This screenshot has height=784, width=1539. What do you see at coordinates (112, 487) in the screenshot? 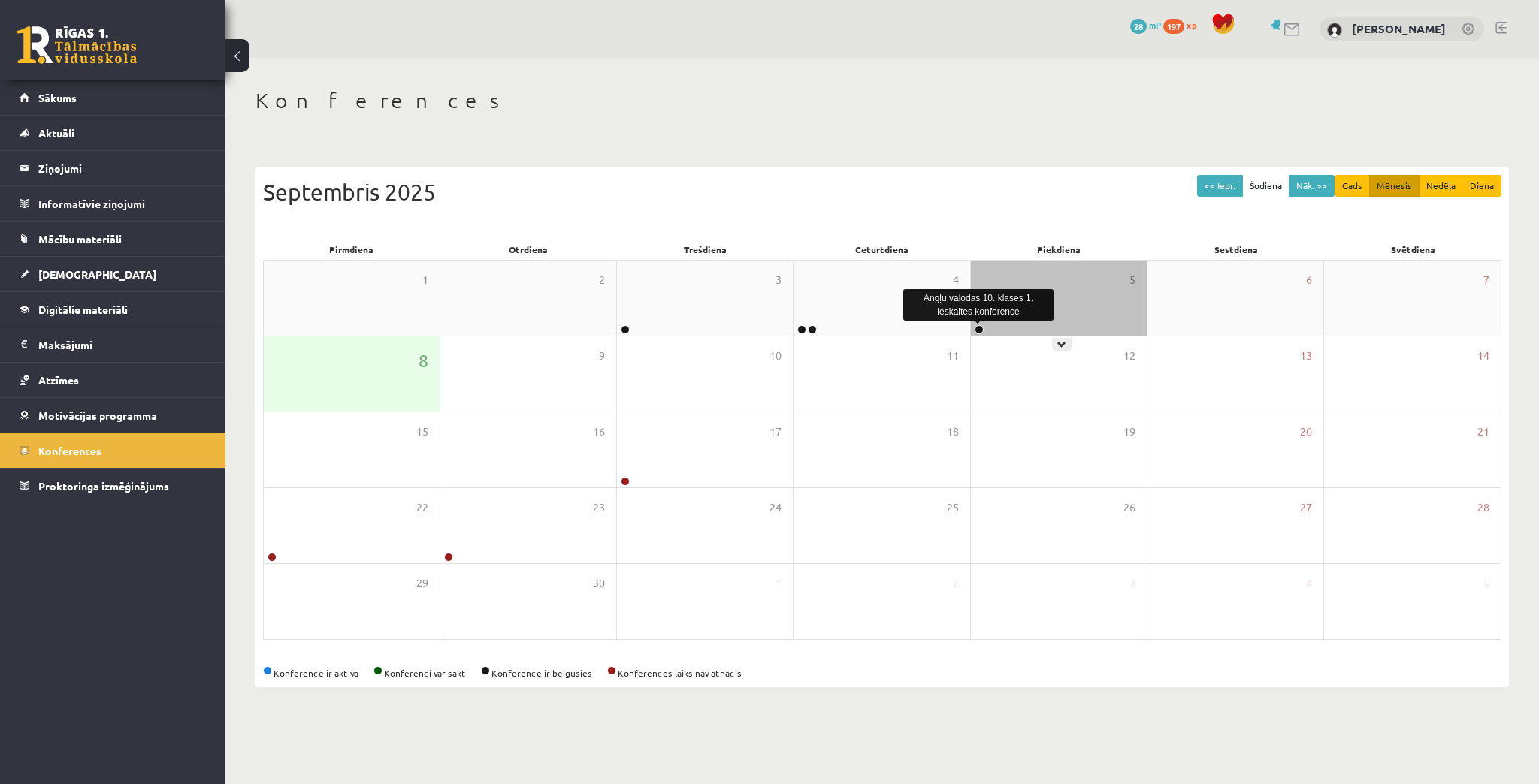
I see `a: Proktoringa izmēģinājums` at bounding box center [112, 487].